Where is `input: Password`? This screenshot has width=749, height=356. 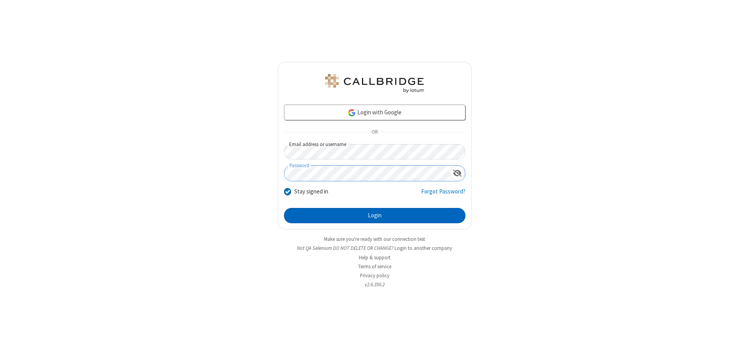 input: Password is located at coordinates (367, 173).